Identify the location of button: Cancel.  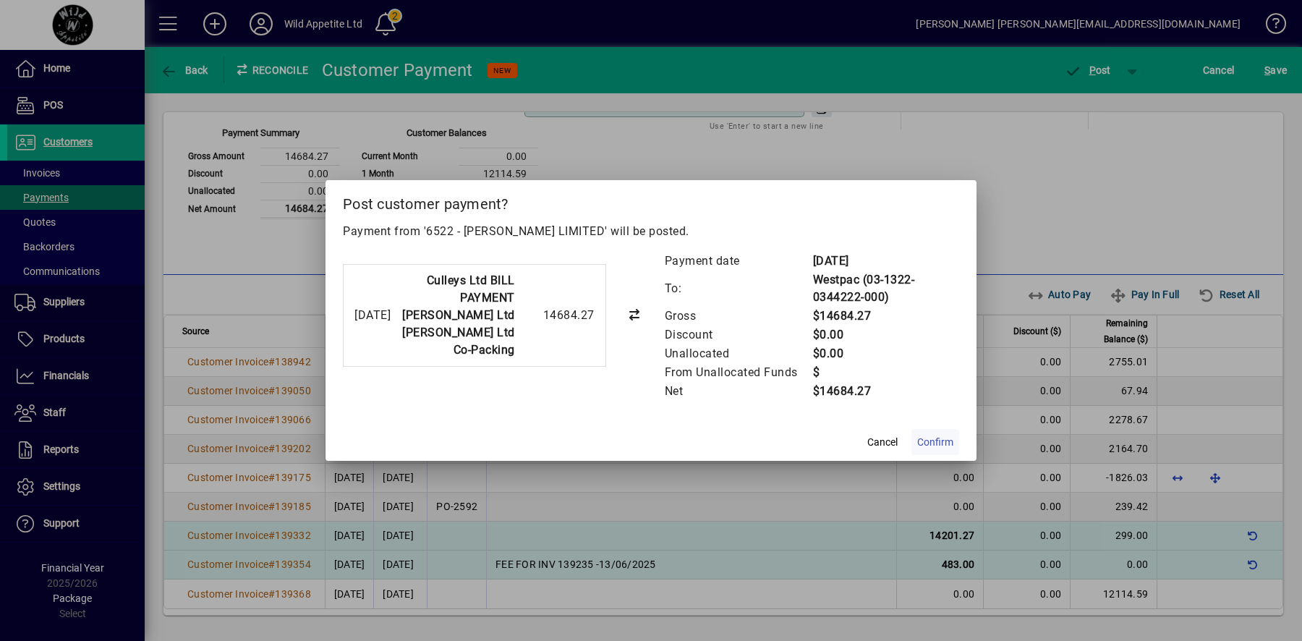
(882, 442).